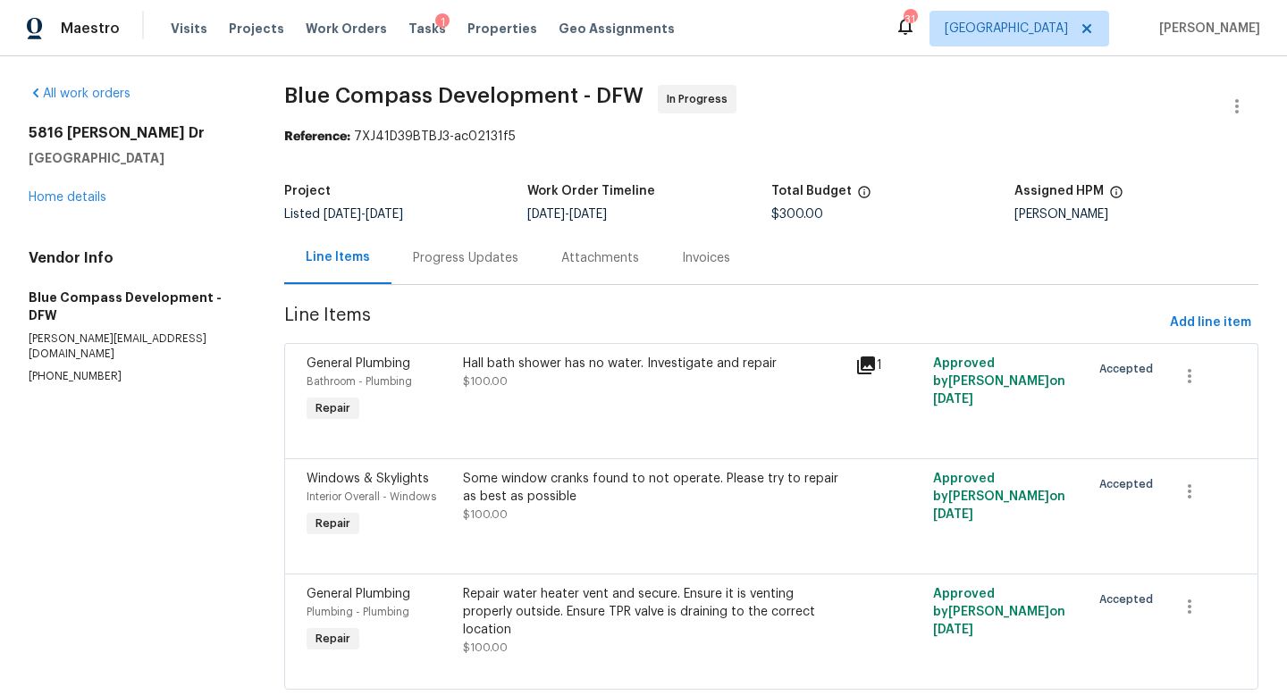 This screenshot has width=1287, height=695. What do you see at coordinates (653, 612) in the screenshot?
I see `div: Repair water heater vent and secure. Ensure it is venting properly outside. Ensure TPR valve is d...` at bounding box center [653, 612].